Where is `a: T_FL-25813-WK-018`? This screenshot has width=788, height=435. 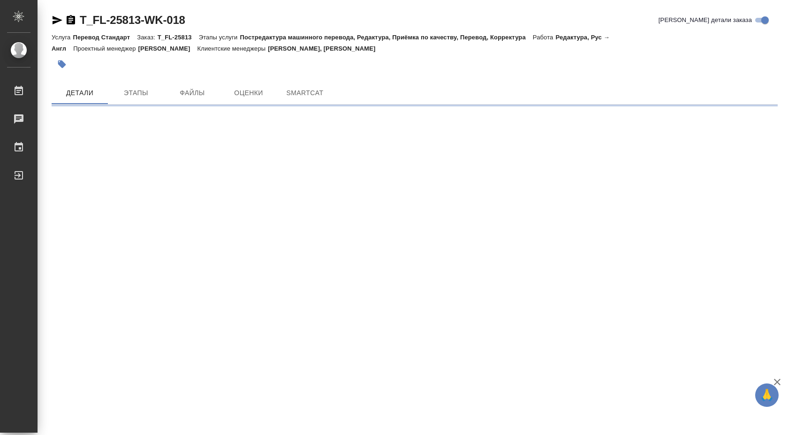
a: T_FL-25813-WK-018 is located at coordinates (132, 20).